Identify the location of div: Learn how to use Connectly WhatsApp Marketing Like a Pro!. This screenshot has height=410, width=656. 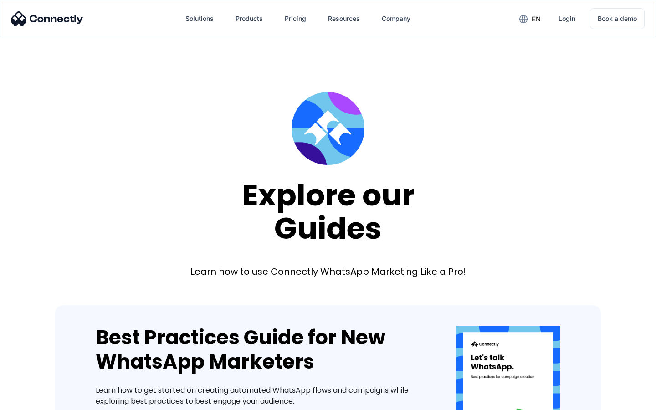
(328, 271).